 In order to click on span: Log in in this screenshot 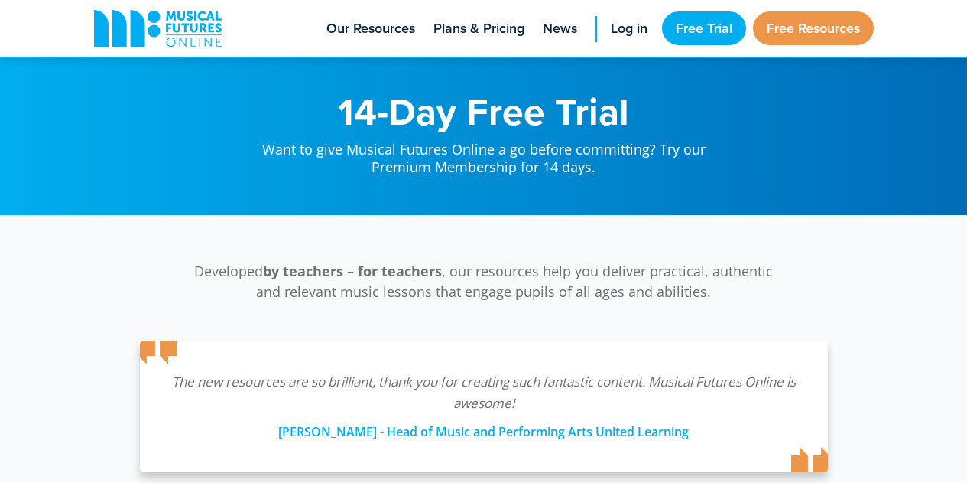, I will do `click(629, 28)`.